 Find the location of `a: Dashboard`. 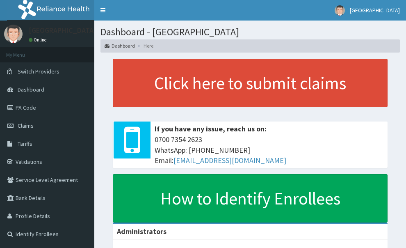

a: Dashboard is located at coordinates (120, 46).